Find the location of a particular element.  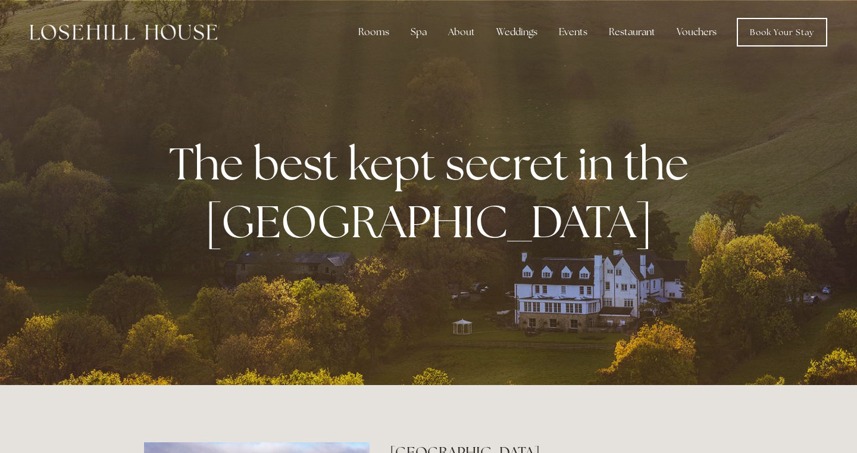

a: Vouchers is located at coordinates (697, 32).